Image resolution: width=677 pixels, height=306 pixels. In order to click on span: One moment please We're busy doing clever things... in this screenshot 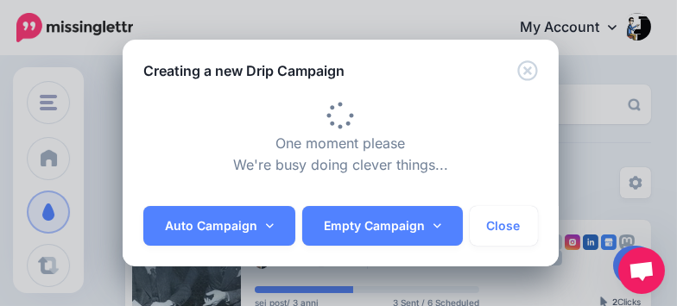, I will do `click(340, 143)`.